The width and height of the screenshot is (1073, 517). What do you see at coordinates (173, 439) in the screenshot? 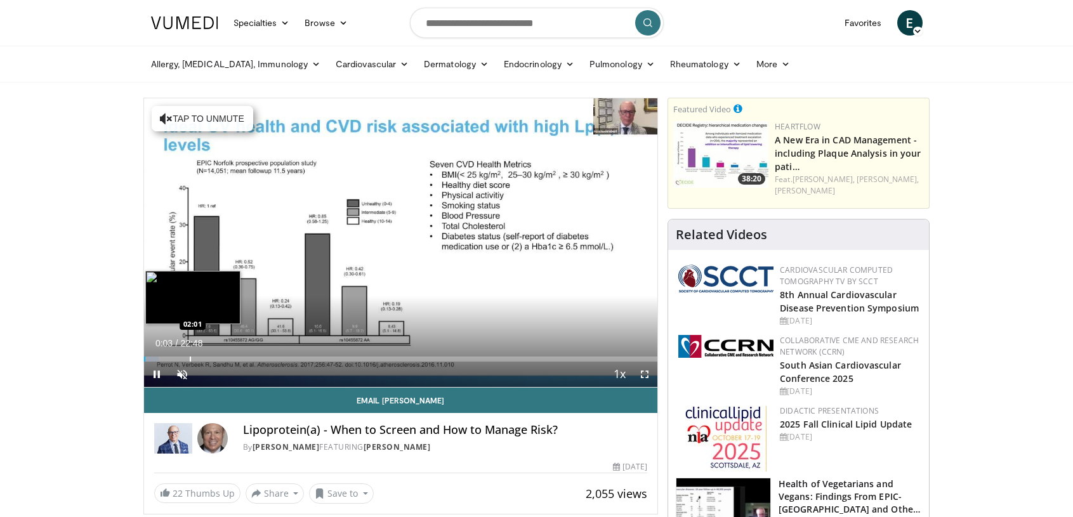
I see `img: Dr. Robert S. Rosenson` at bounding box center [173, 439].